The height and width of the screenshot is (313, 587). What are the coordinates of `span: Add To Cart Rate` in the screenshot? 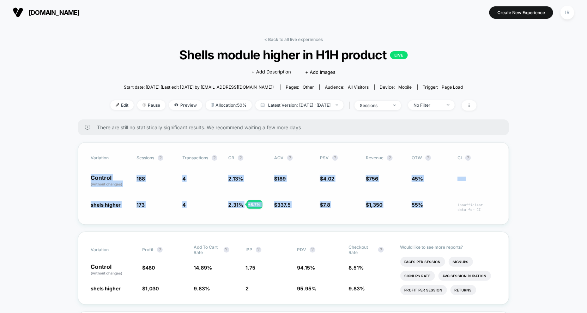 It's located at (207, 250).